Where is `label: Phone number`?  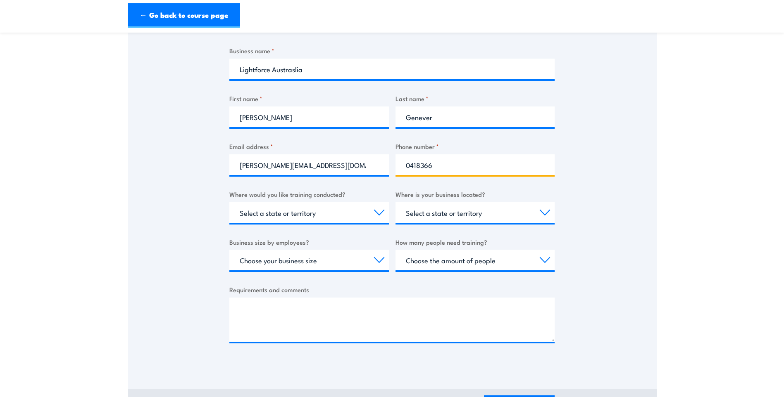
label: Phone number is located at coordinates (475, 146).